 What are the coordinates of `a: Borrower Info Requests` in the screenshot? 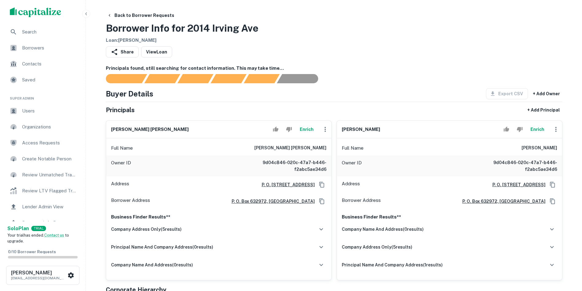 It's located at (43, 222).